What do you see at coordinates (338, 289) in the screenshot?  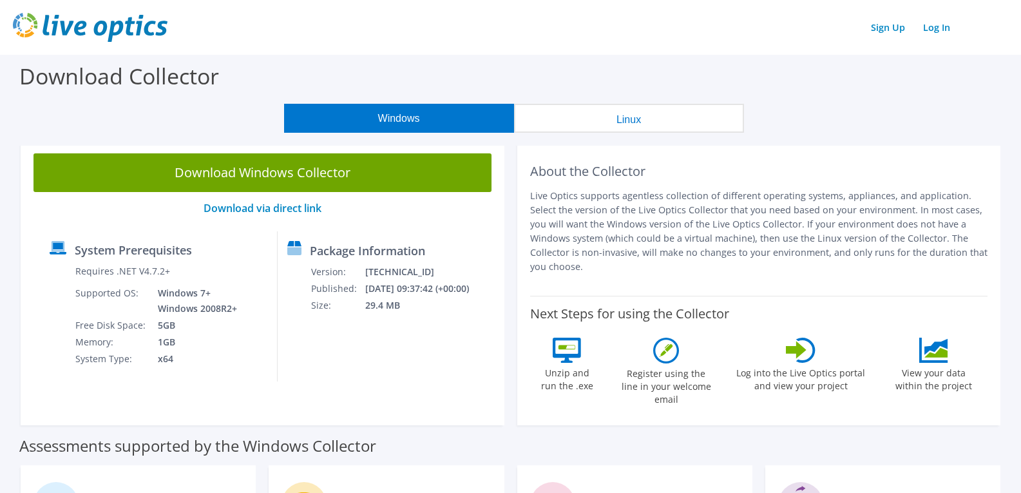 I see `td: Published:` at bounding box center [338, 289].